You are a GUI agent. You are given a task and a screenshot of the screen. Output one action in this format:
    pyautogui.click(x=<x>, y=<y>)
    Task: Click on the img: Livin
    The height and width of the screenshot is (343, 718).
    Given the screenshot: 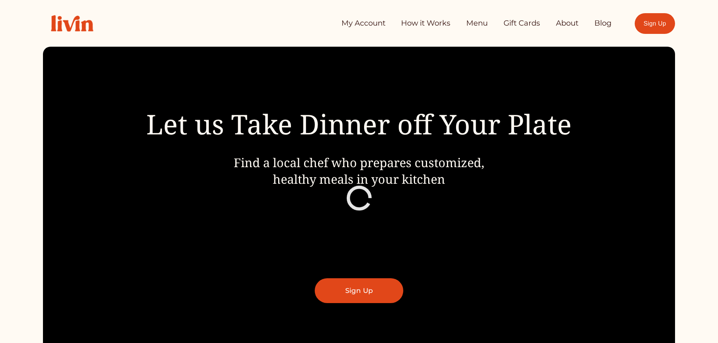 What is the action you would take?
    pyautogui.click(x=72, y=23)
    